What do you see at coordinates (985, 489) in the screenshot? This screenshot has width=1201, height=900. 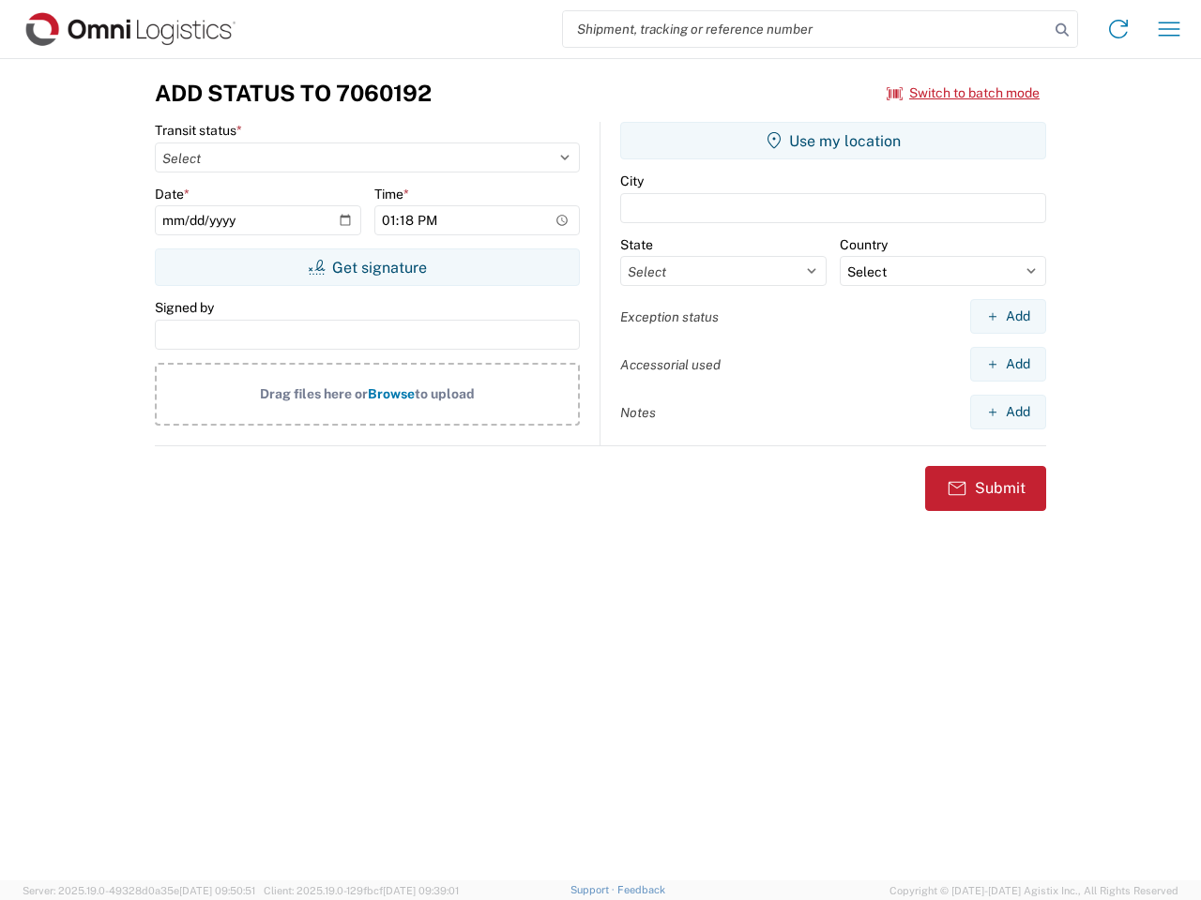 I see `button: Submit` at bounding box center [985, 489].